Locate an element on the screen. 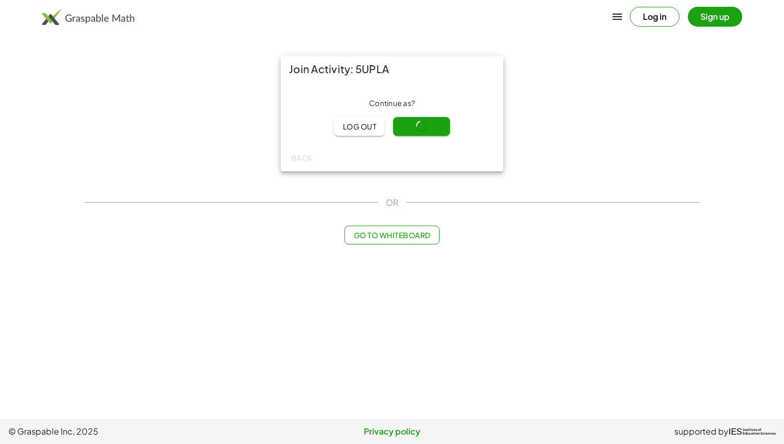 The height and width of the screenshot is (444, 784). button: Sign up is located at coordinates (715, 17).